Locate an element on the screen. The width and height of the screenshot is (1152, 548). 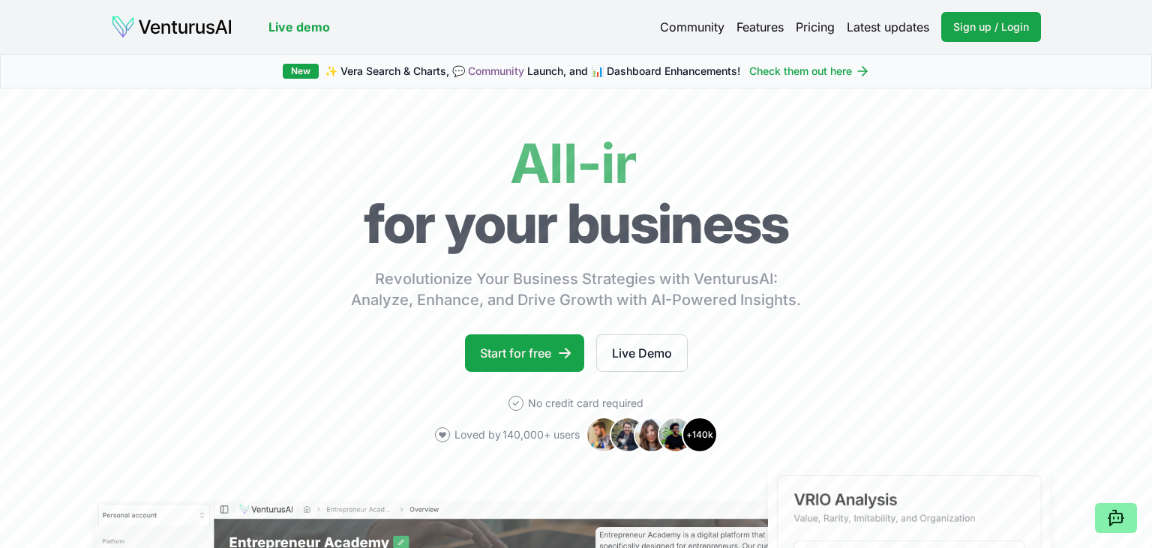
a: Features is located at coordinates (759, 27).